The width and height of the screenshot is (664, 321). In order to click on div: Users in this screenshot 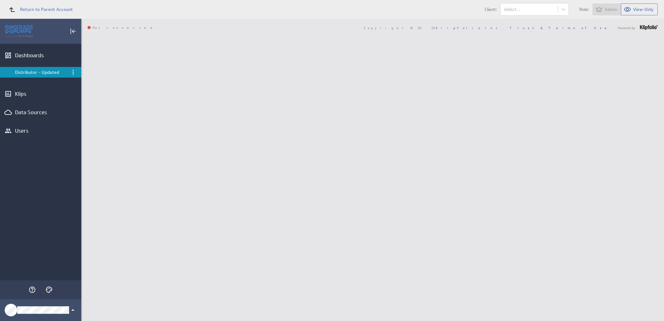, I will do `click(41, 131)`.